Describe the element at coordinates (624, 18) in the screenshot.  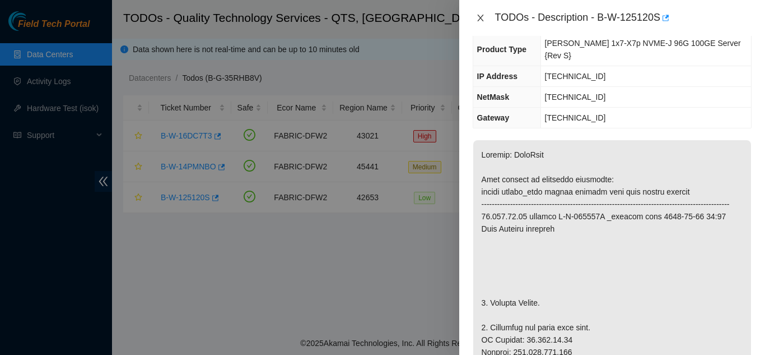
I see `div: TODOs - Description - B-W-125120S` at that location.